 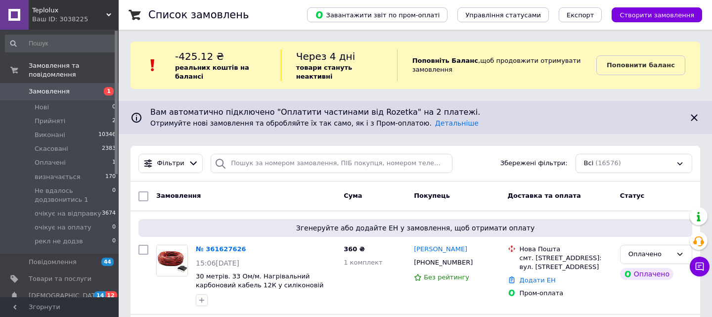 What do you see at coordinates (377, 15) in the screenshot?
I see `button: Завантажити звіт по пром-оплаті` at bounding box center [377, 15].